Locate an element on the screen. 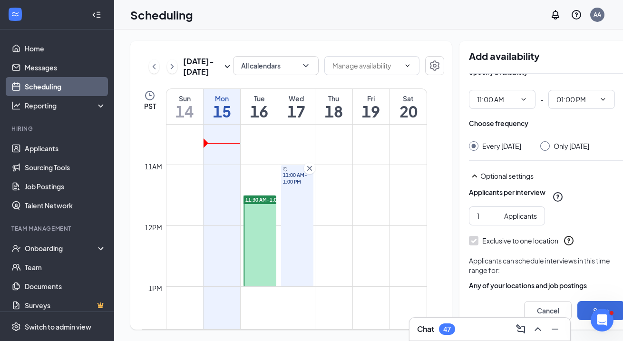  div: Hiring is located at coordinates (58, 128).